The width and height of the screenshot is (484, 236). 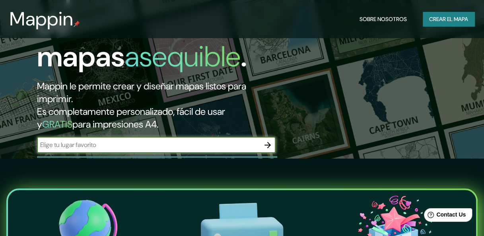 I want to click on h5: GRATIS, so click(x=57, y=124).